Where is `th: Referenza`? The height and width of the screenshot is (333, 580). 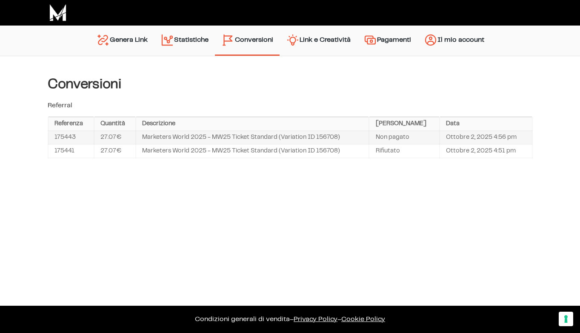
th: Referenza is located at coordinates (71, 124).